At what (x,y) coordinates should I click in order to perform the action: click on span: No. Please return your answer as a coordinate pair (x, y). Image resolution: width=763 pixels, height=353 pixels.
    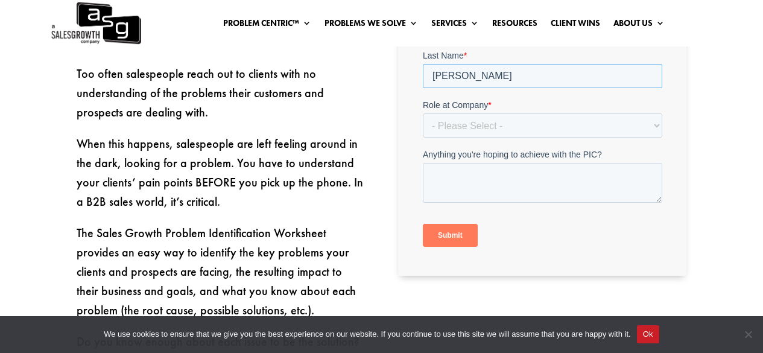
    Looking at the image, I should click on (748, 334).